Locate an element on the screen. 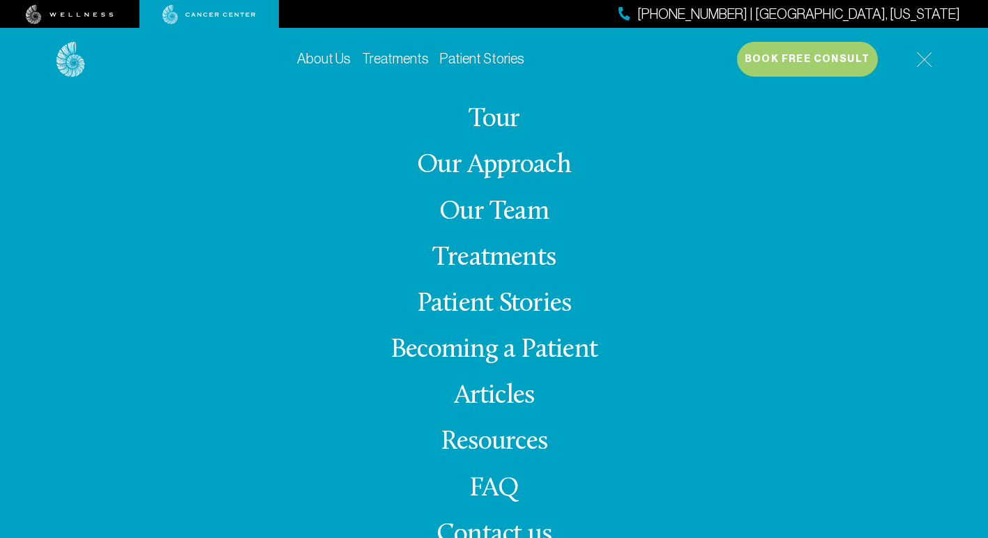 The height and width of the screenshot is (538, 988). a: Becoming a Patient is located at coordinates (494, 350).